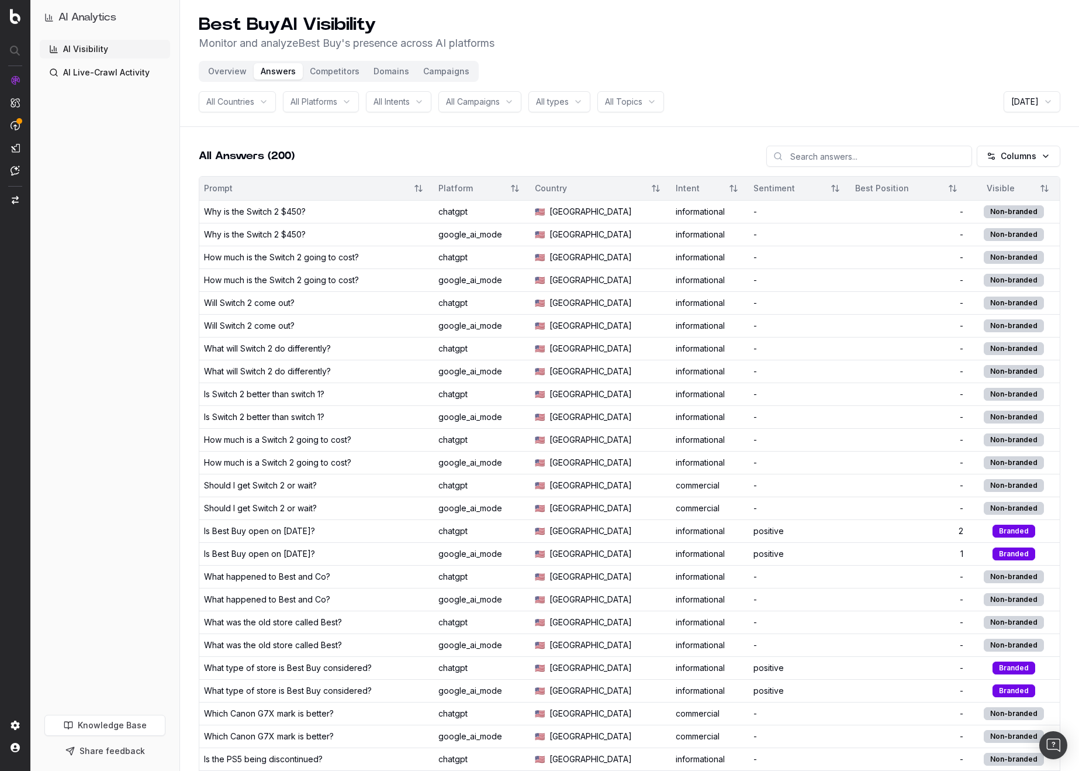  Describe the element at coordinates (392, 102) in the screenshot. I see `span: All Intents` at that location.